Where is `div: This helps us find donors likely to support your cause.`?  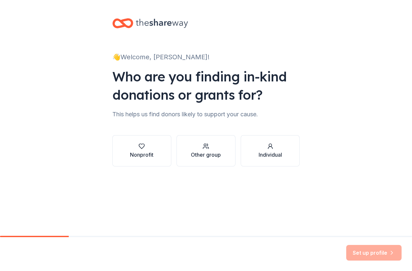
div: This helps us find donors likely to support your cause. is located at coordinates (206, 114).